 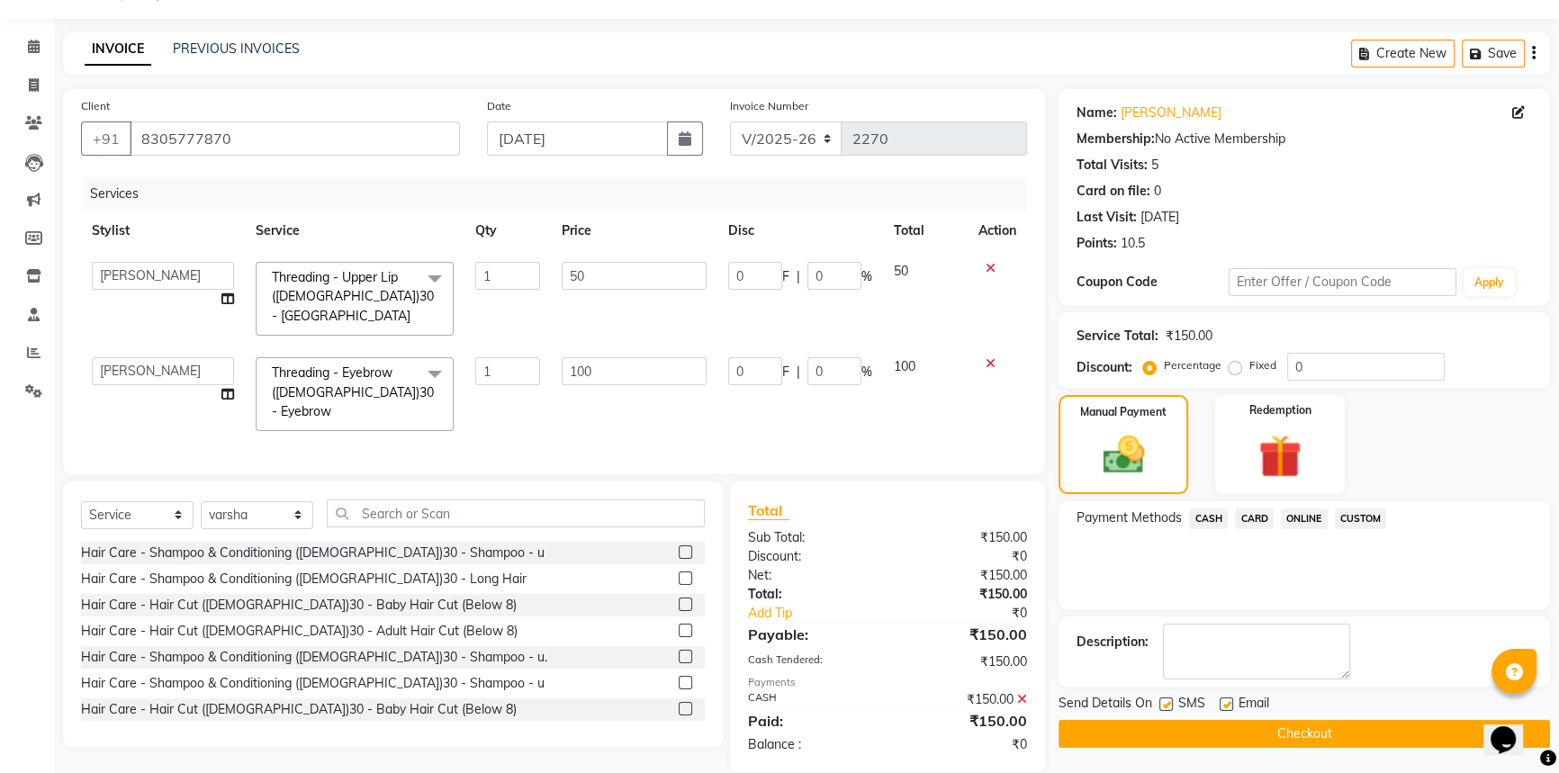 I want to click on div: Payable:, so click(x=811, y=635).